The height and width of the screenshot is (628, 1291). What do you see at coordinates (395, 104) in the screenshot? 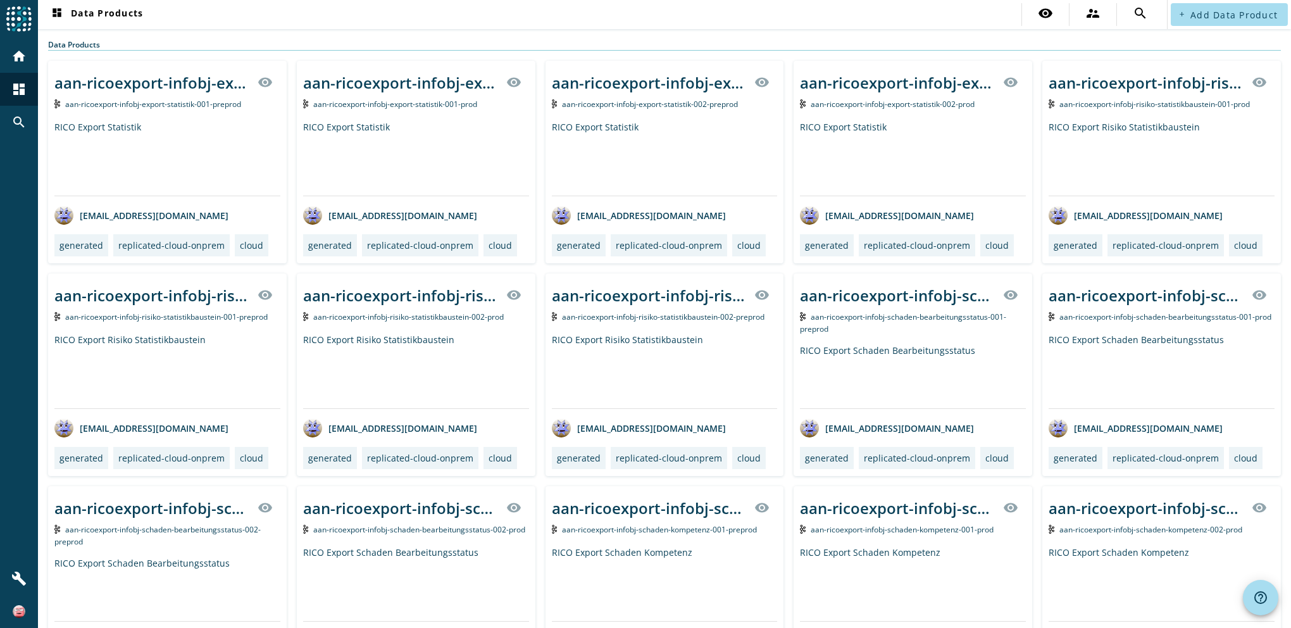
I see `span: Kafka Topic: aan-ricoexport-infobj-export-statistik-001-prod` at bounding box center [395, 104].